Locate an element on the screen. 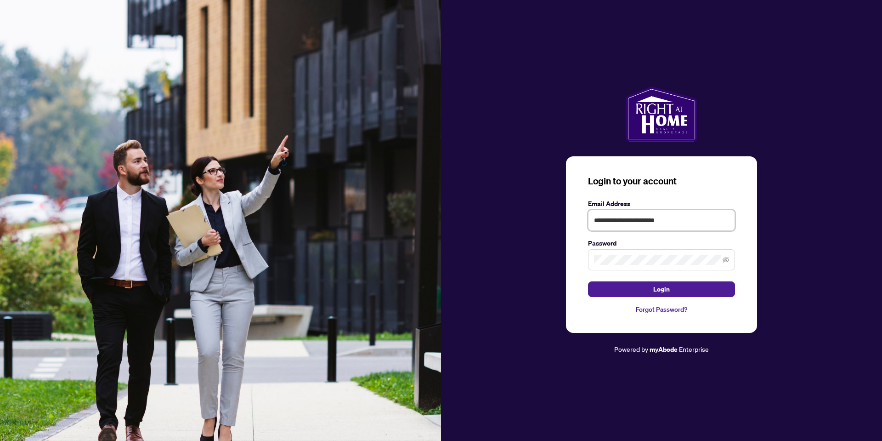 This screenshot has height=441, width=882. a: myAbode is located at coordinates (664, 349).